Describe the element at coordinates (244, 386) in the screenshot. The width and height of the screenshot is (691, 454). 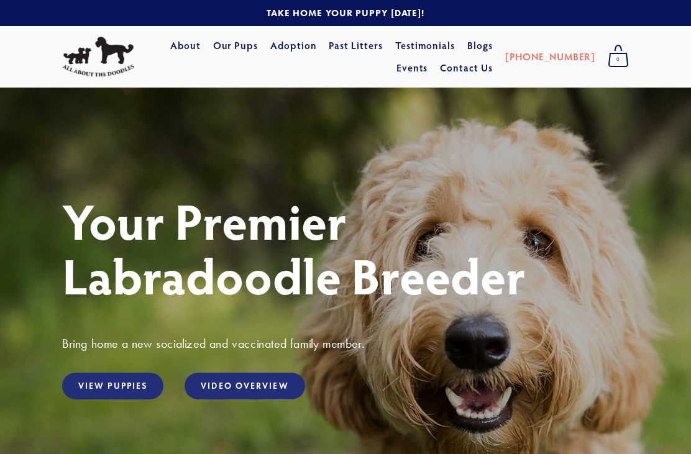
I see `a: Video Overview` at that location.